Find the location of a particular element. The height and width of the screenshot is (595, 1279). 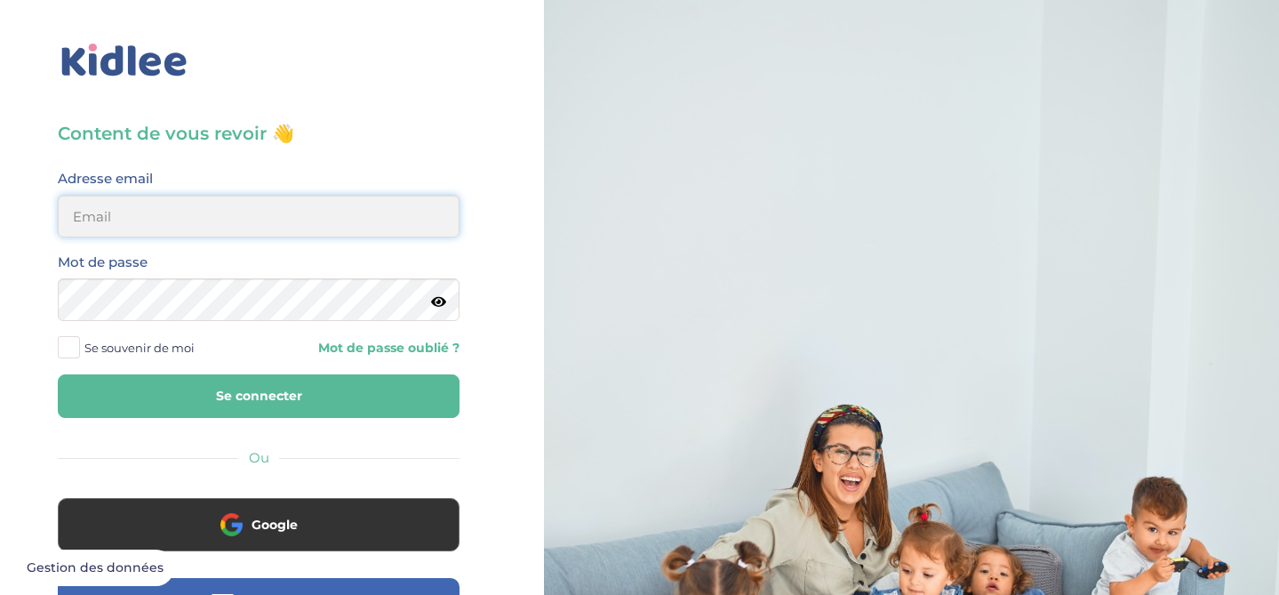

a: Google is located at coordinates (259, 536).